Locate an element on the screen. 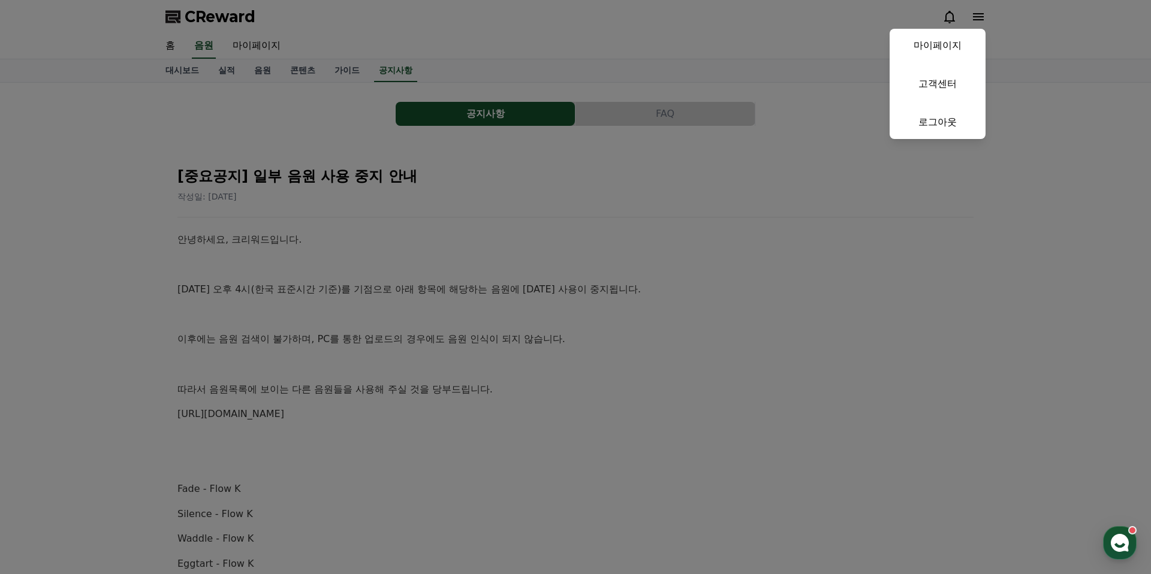 The image size is (1151, 574). a: 고객센터 is located at coordinates (937, 84).